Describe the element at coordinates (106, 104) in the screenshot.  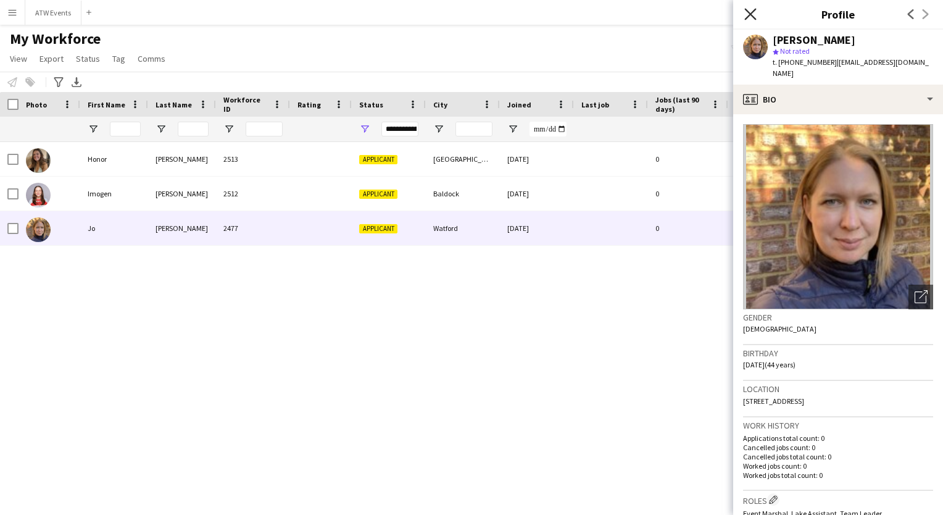
I see `span: First Name` at that location.